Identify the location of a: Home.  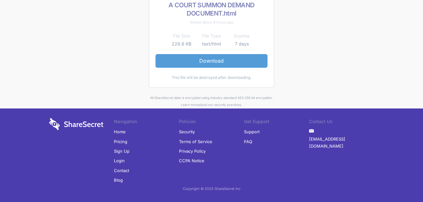
(120, 131).